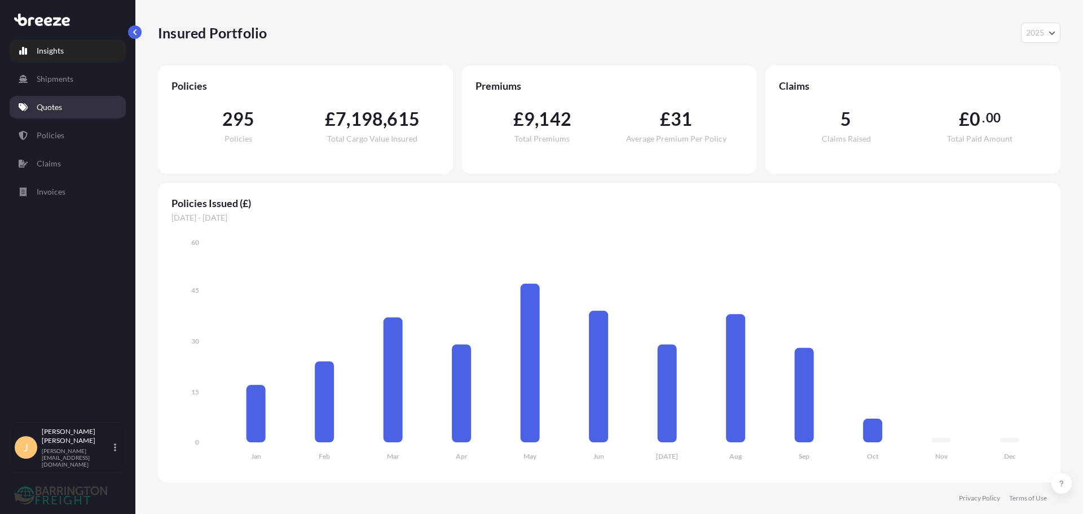  Describe the element at coordinates (735, 456) in the screenshot. I see `tspan: Aug` at that location.